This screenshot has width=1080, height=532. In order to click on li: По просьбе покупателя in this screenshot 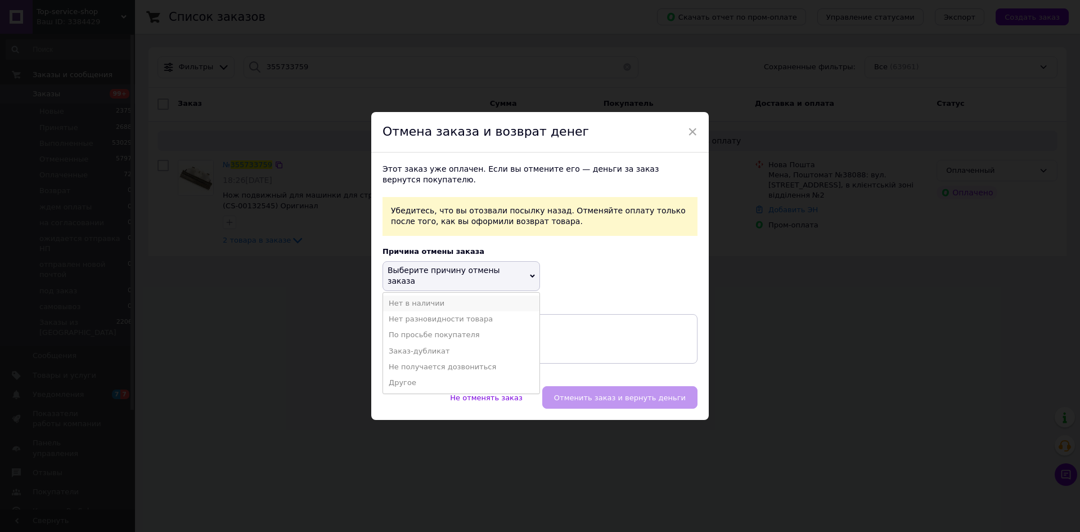, I will do `click(461, 335)`.